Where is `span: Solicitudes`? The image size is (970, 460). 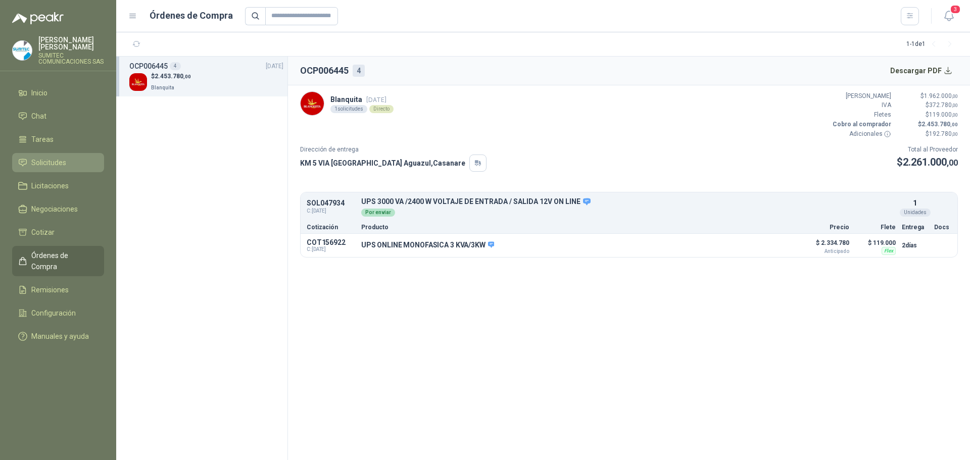
span: Solicitudes is located at coordinates (49, 163).